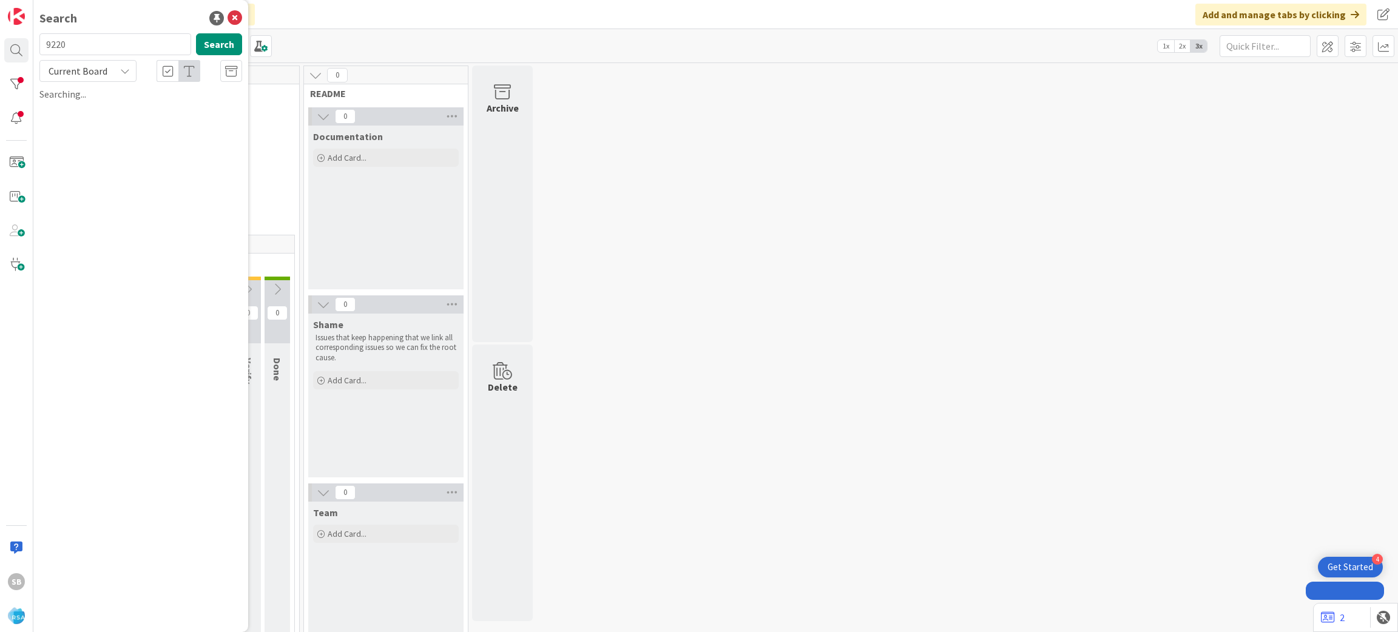 This screenshot has height=632, width=1398. What do you see at coordinates (1350, 567) in the screenshot?
I see `div: Get Started` at bounding box center [1350, 567].